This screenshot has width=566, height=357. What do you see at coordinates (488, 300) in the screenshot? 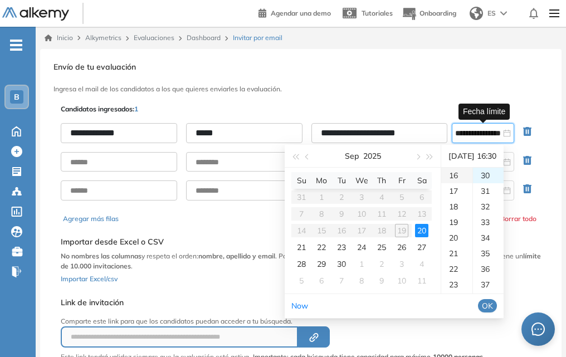
I see `div: 38` at bounding box center [488, 300].